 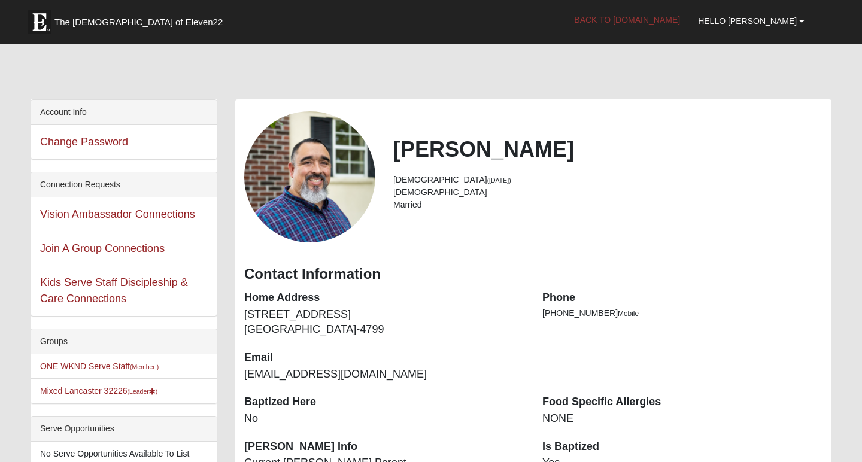 What do you see at coordinates (142, 392) in the screenshot?
I see `small: (Leader )` at bounding box center [142, 392].